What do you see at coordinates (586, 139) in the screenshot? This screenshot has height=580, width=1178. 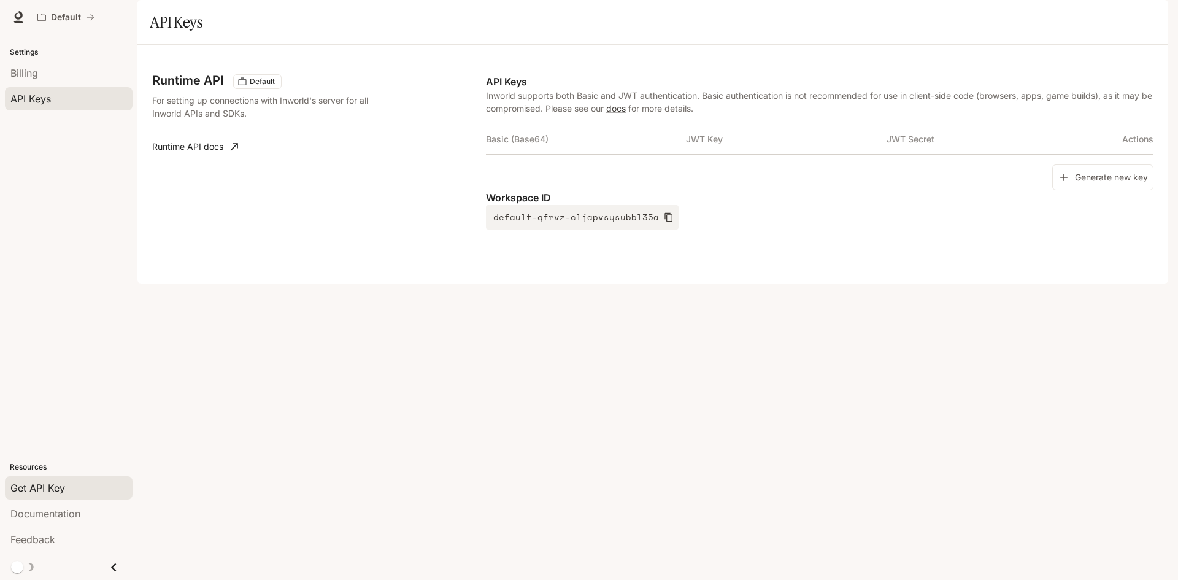 I see `th: Basic (Base64)` at bounding box center [586, 139].